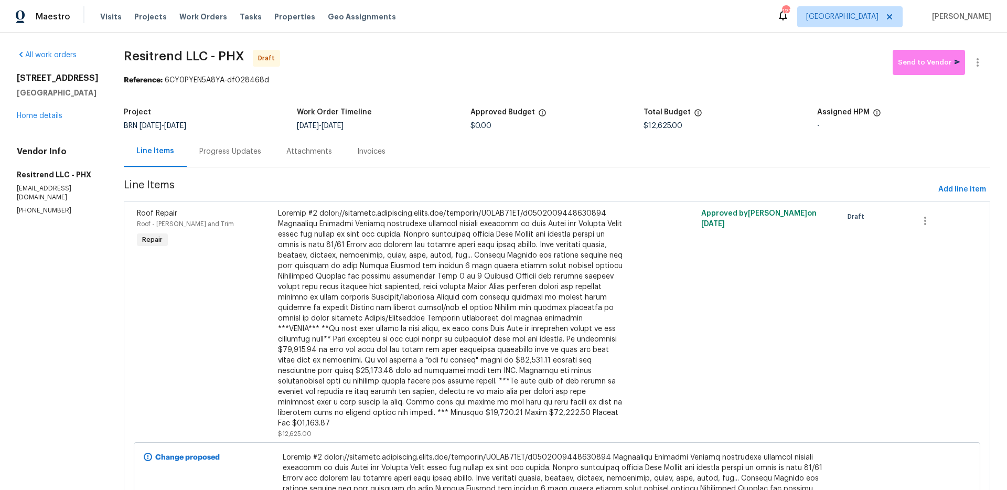 This screenshot has height=490, width=1007. Describe the element at coordinates (309, 152) in the screenshot. I see `div: Attachments` at that location.